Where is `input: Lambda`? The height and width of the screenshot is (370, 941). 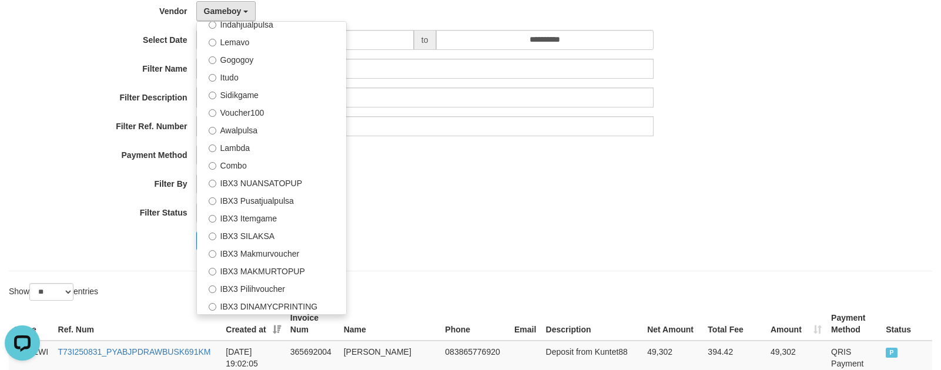
input: Lambda is located at coordinates (212, 148).